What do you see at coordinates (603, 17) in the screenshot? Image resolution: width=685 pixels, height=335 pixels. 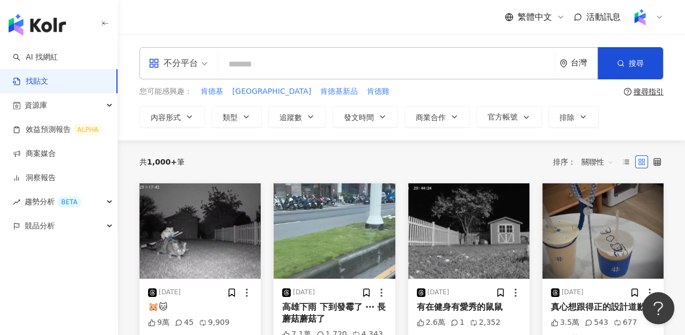 I see `span: 活動訊息` at bounding box center [603, 17].